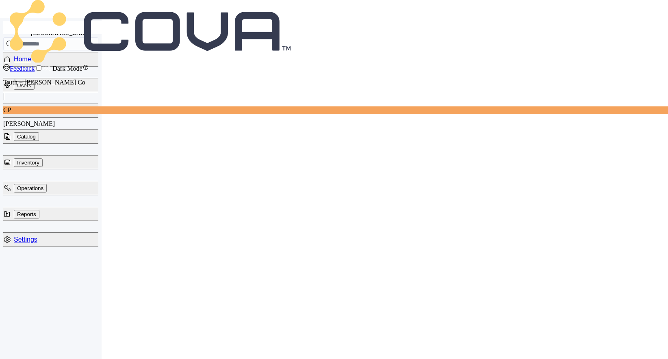  Describe the element at coordinates (28, 163) in the screenshot. I see `button: Inventory` at that location.